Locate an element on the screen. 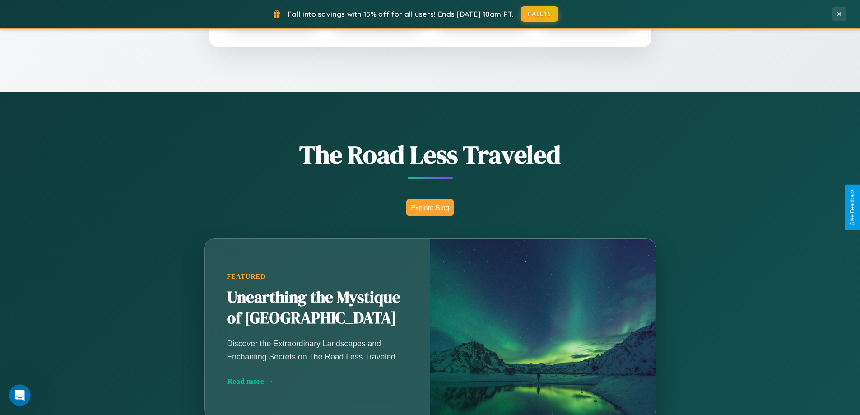  div: Give Feedback is located at coordinates (852, 207).